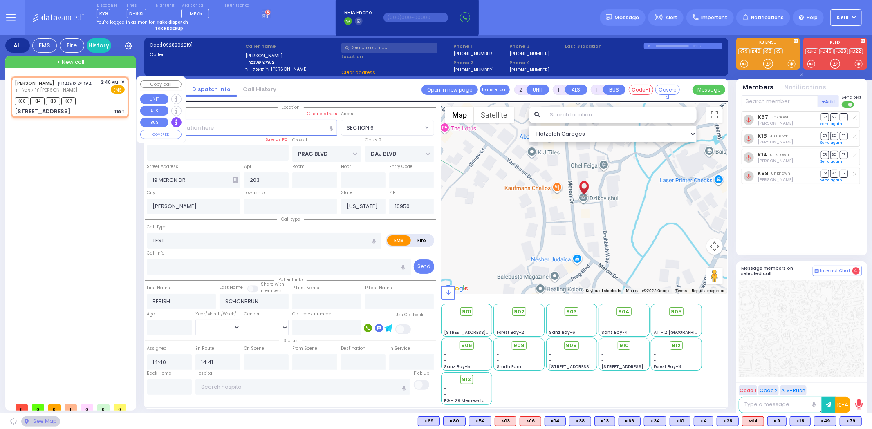 This screenshot has height=429, width=872. Describe the element at coordinates (843, 173) in the screenshot. I see `span: TR` at that location.